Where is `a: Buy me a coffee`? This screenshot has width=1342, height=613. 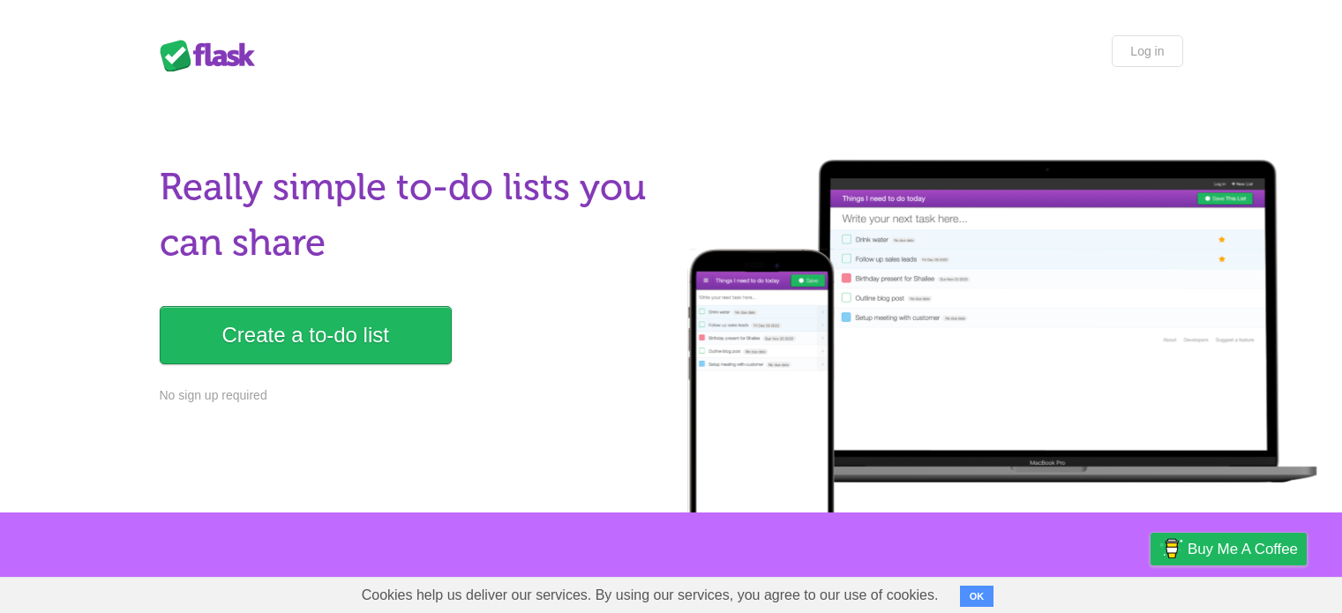
a: Buy me a coffee is located at coordinates (1228, 549).